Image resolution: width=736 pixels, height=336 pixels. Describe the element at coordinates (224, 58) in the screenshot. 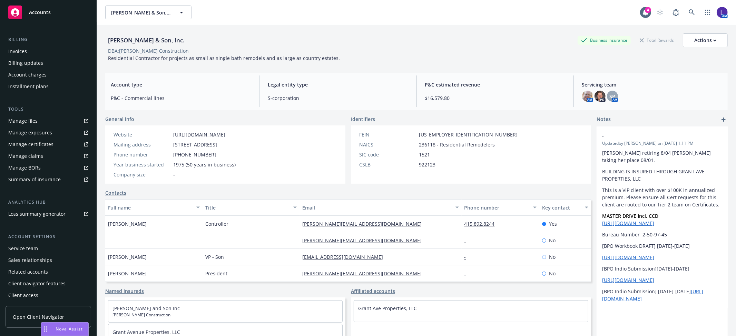

I see `span: Residential Contractor for projects as small as single bath remodels and as large as country esta...` at that location.